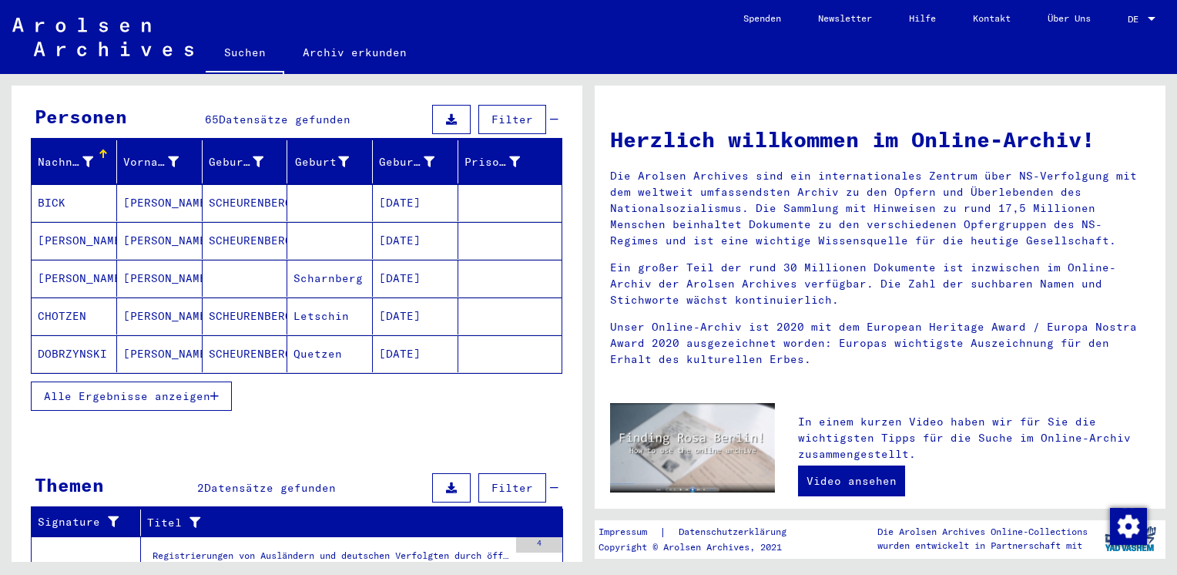 This screenshot has width=1177, height=575. What do you see at coordinates (510, 162) in the screenshot?
I see `mat-header-cell: Prisoner #` at bounding box center [510, 162].